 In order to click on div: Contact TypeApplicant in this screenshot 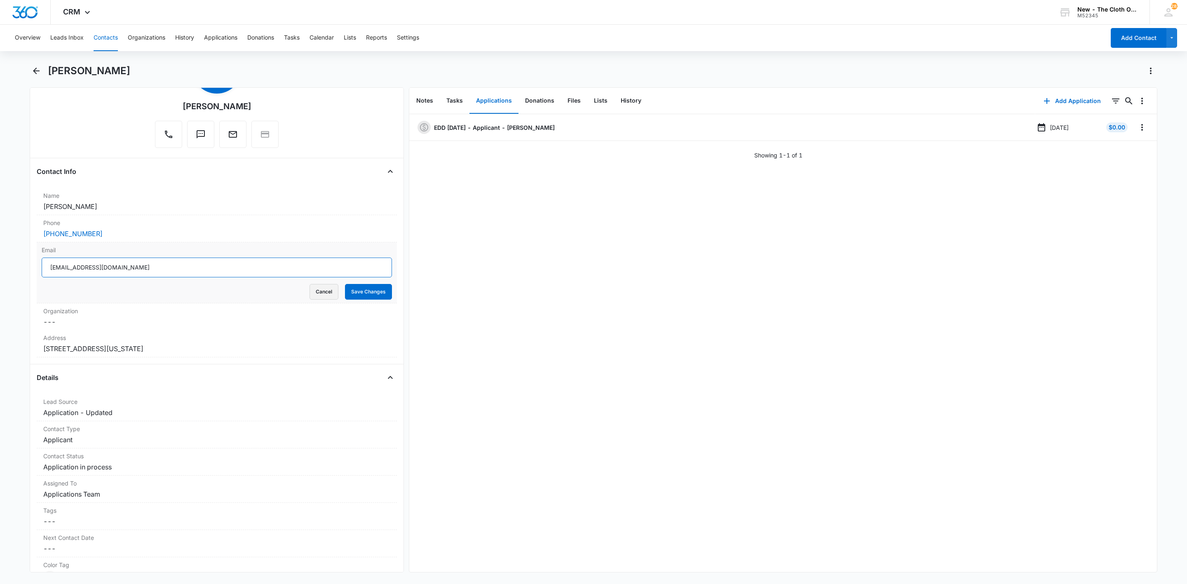, I will do `click(217, 435)`.